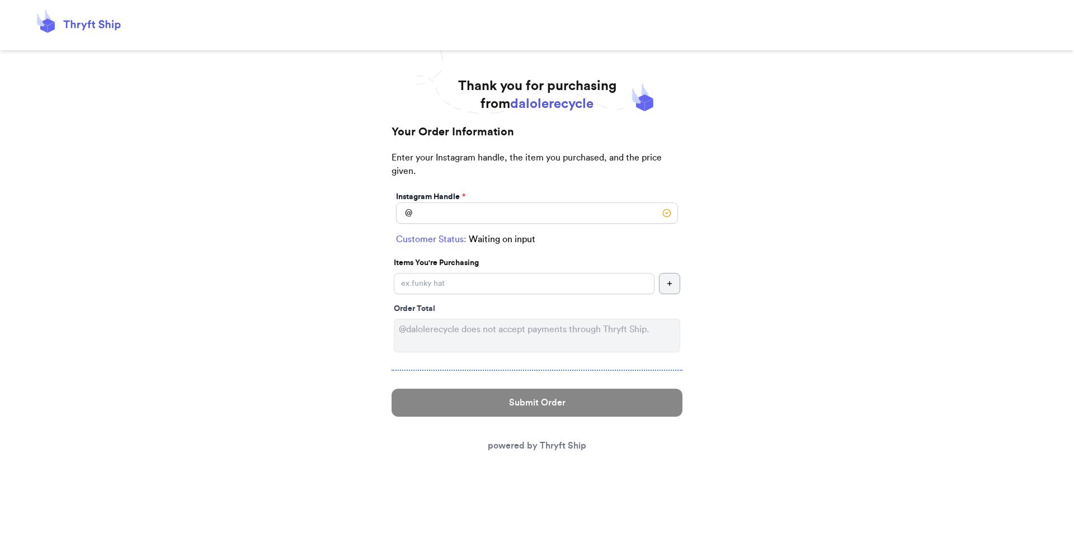 This screenshot has height=533, width=1074. What do you see at coordinates (431, 197) in the screenshot?
I see `label: Instagram Handle` at bounding box center [431, 197].